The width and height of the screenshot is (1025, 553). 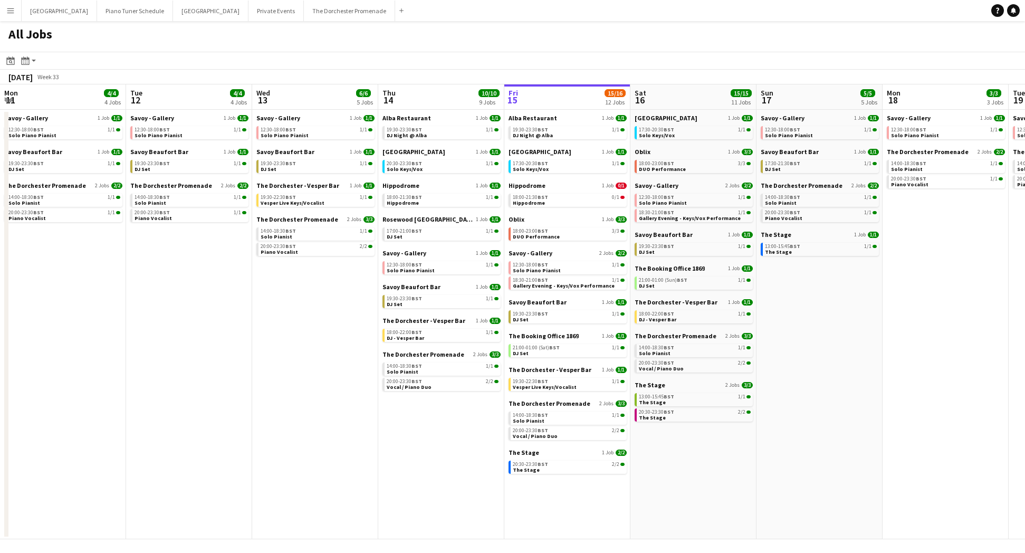 What do you see at coordinates (908, 179) in the screenshot?
I see `span: 20:00-23:30` at bounding box center [908, 179].